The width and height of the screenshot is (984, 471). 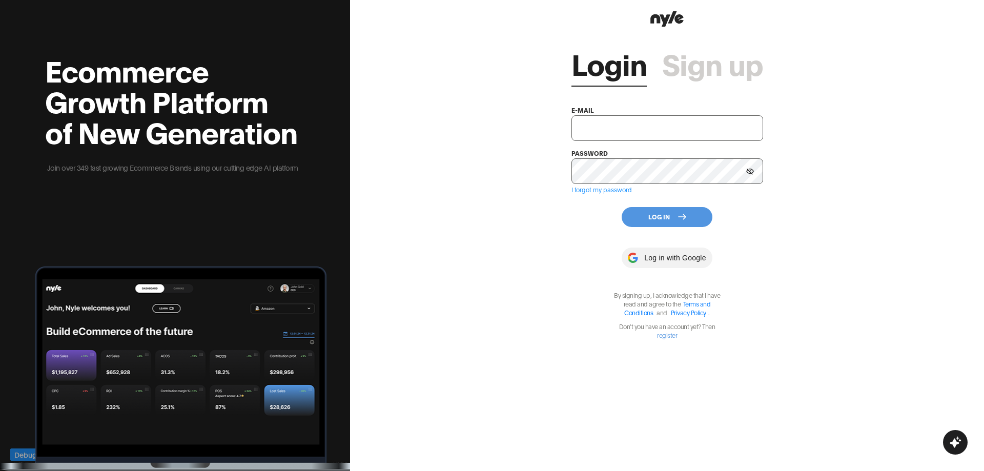 What do you see at coordinates (667, 258) in the screenshot?
I see `button: Log in with Google` at bounding box center [667, 258].